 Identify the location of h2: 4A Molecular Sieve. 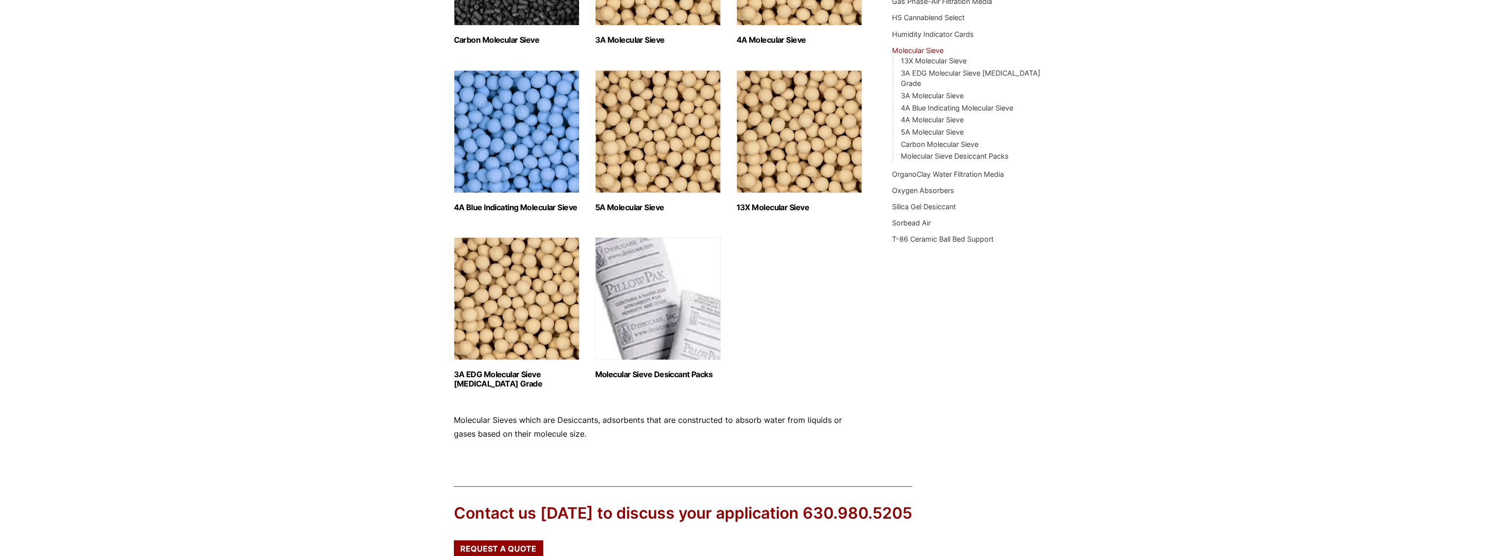
(800, 40).